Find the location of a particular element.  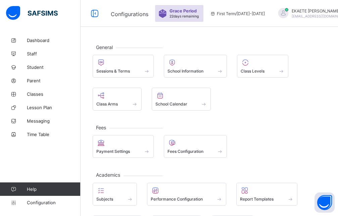

span: Lesson Plan is located at coordinates (54, 107).